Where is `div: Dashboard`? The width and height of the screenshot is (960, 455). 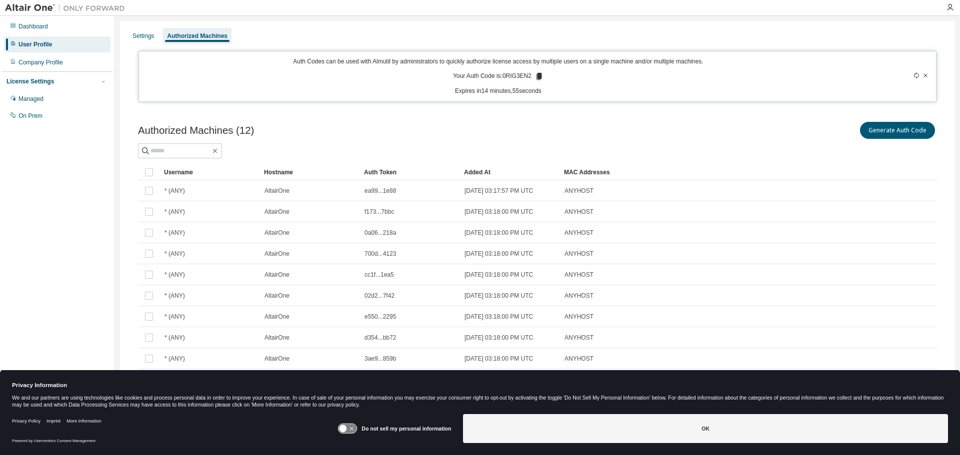
div: Dashboard is located at coordinates (33, 26).